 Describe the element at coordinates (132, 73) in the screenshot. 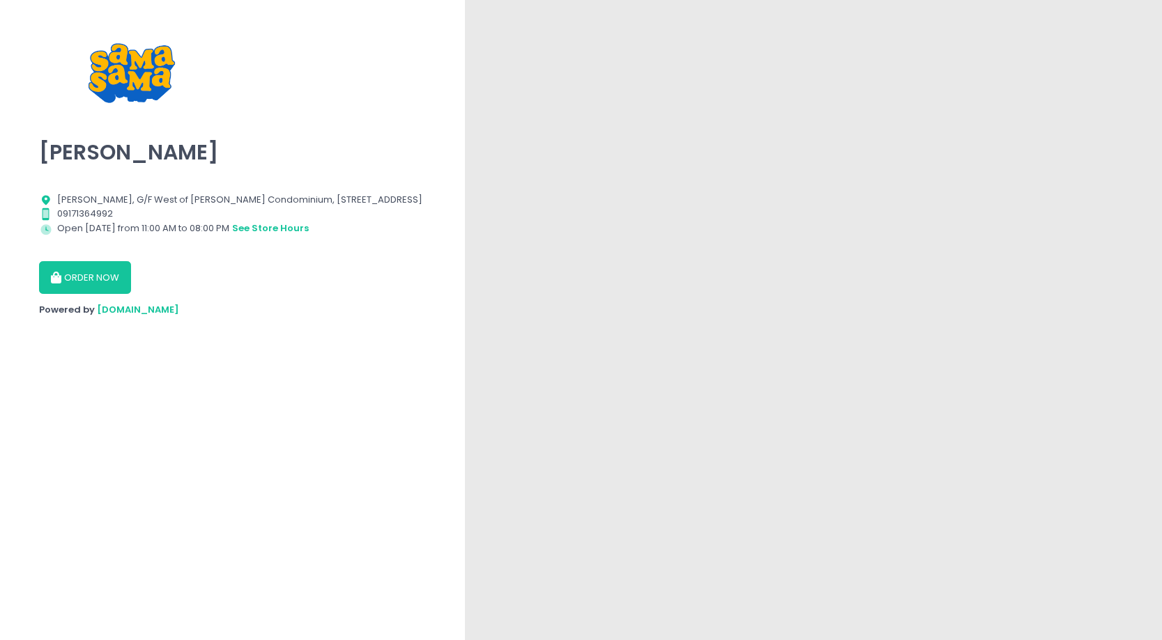

I see `img: Sama-Sama Restaurant` at that location.